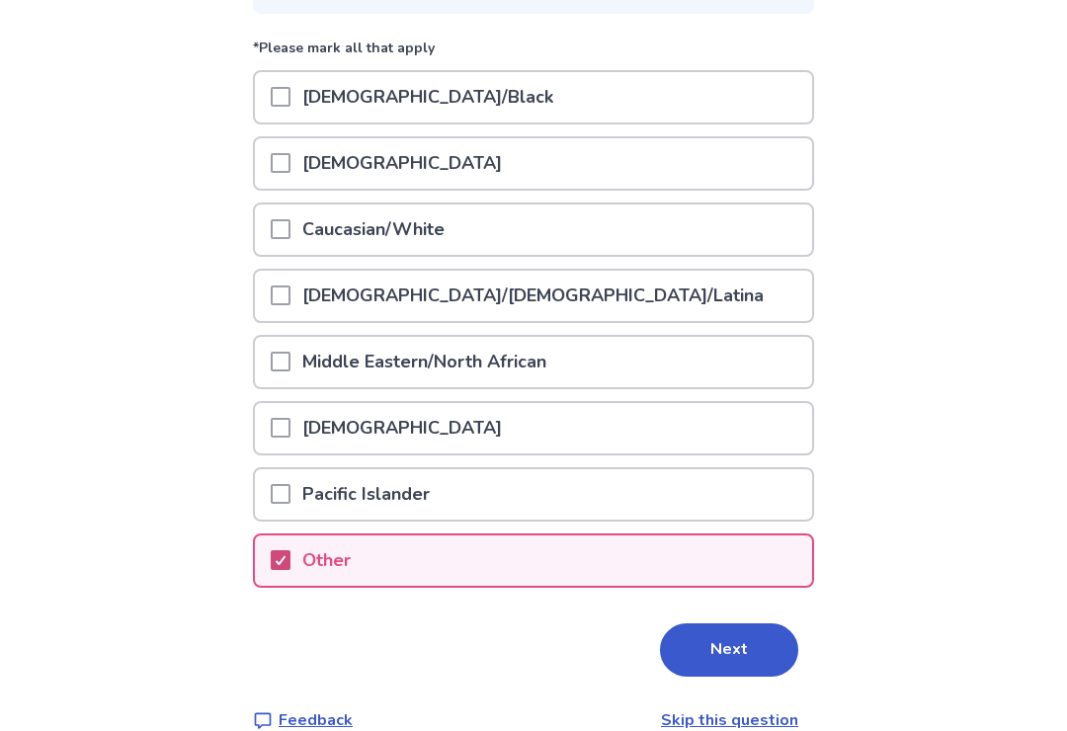 Image resolution: width=1067 pixels, height=731 pixels. Describe the element at coordinates (534, 53) in the screenshot. I see `p: *Please mark all that apply` at that location.